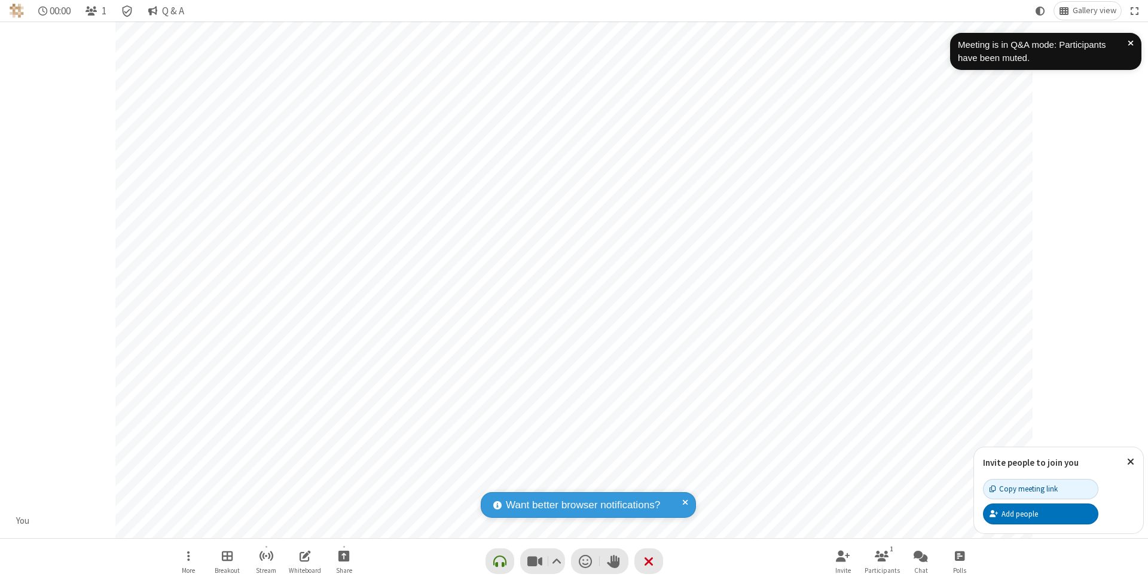 The width and height of the screenshot is (1148, 583). What do you see at coordinates (960, 561) in the screenshot?
I see `button: Open poll` at bounding box center [960, 561].